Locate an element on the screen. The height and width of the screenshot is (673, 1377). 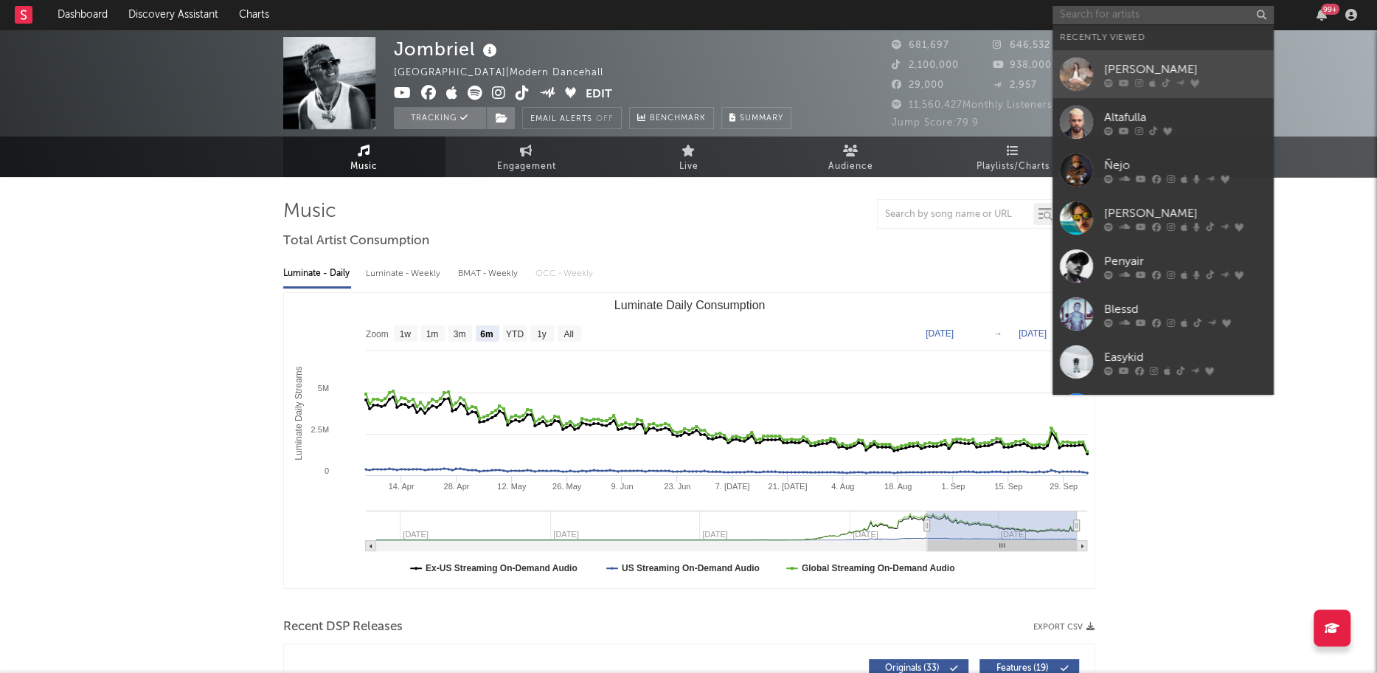
a: Benchmark is located at coordinates (671, 118).